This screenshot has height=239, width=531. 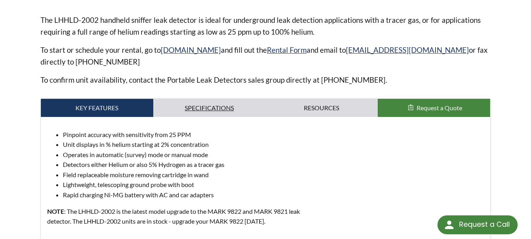 What do you see at coordinates (209, 108) in the screenshot?
I see `a: Specifications` at bounding box center [209, 108].